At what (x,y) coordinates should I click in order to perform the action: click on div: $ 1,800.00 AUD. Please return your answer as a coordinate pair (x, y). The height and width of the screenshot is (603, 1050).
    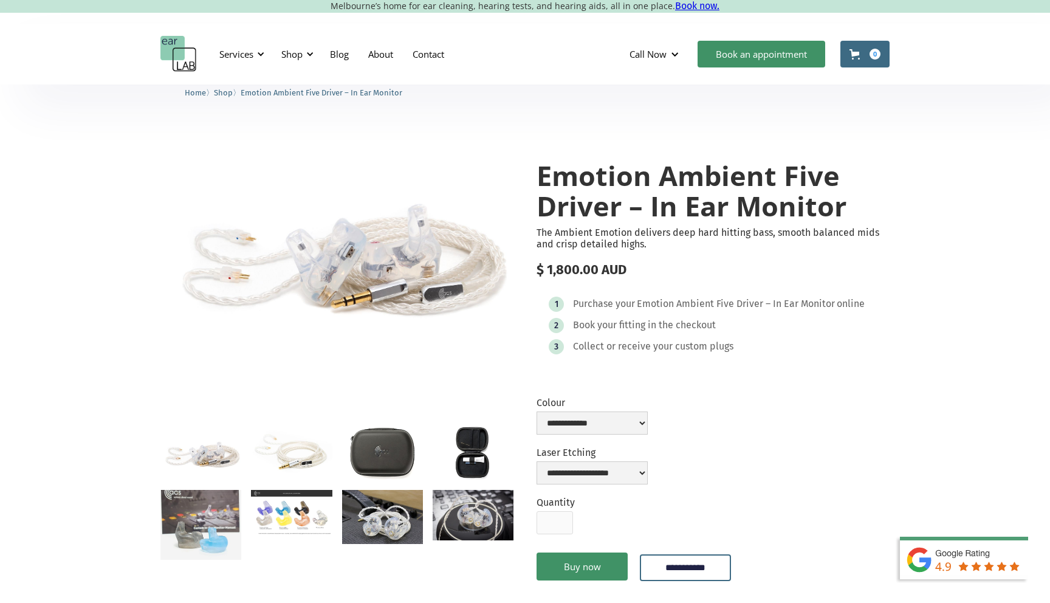
    Looking at the image, I should click on (713, 270).